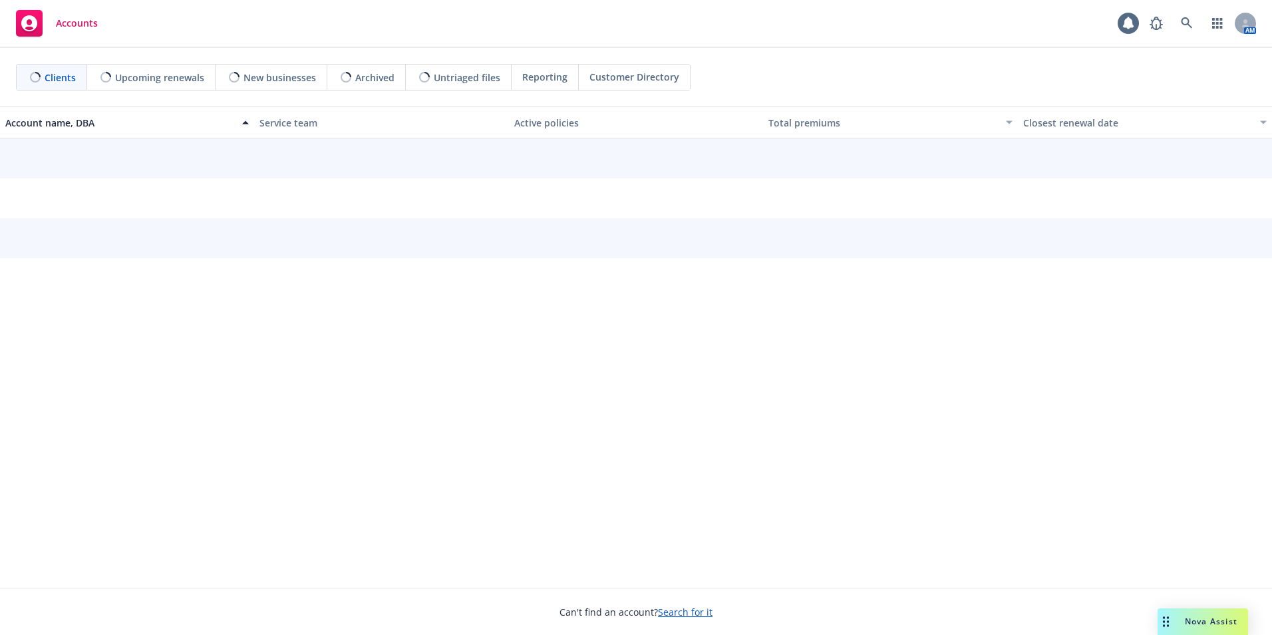 This screenshot has width=1272, height=635. I want to click on a: Report a Bug, so click(1157, 23).